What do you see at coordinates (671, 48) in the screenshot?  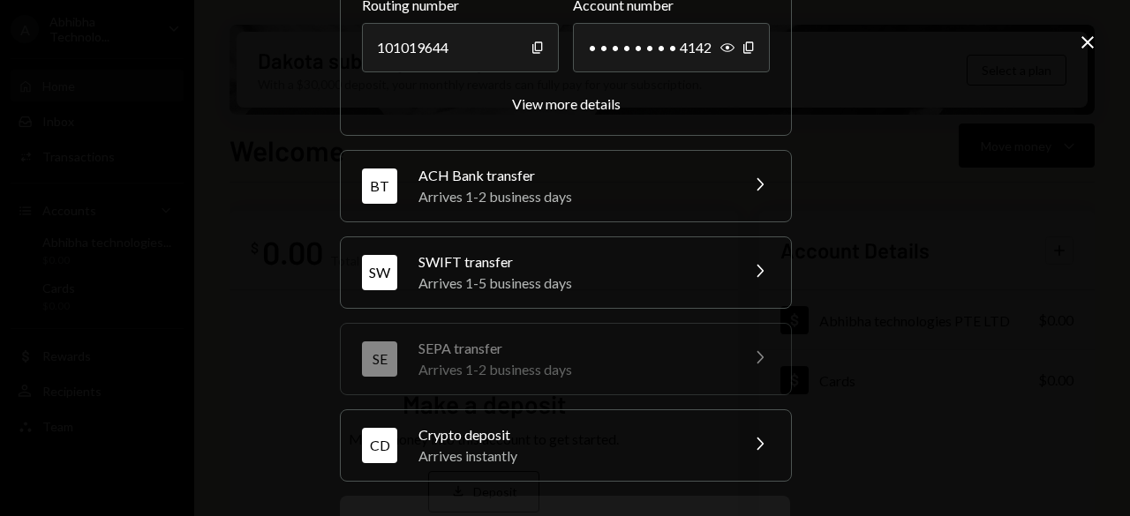 I see `div: • • • • • • • • 4142` at bounding box center [671, 48].